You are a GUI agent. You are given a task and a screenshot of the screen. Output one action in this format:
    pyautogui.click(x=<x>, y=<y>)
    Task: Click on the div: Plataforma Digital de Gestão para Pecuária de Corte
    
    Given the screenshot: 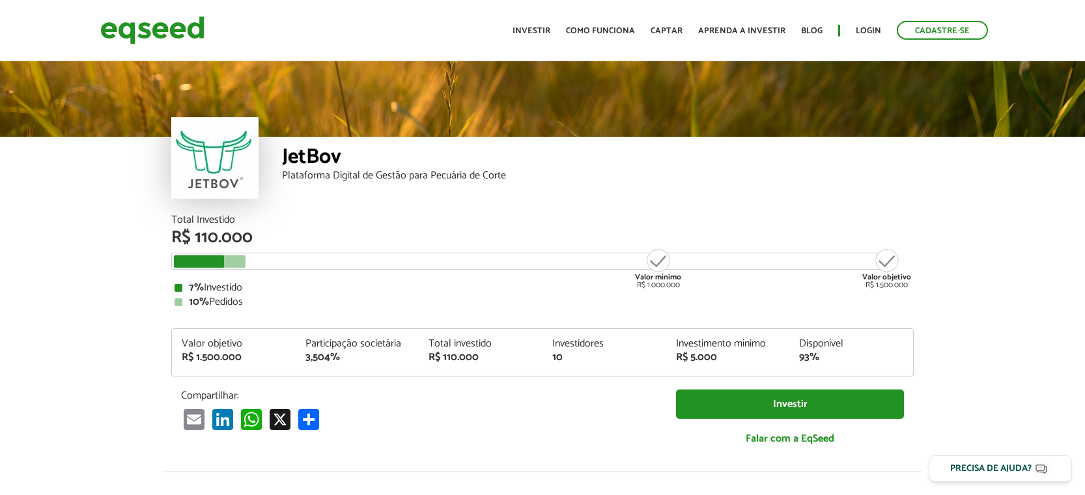 What is the action you would take?
    pyautogui.click(x=598, y=176)
    